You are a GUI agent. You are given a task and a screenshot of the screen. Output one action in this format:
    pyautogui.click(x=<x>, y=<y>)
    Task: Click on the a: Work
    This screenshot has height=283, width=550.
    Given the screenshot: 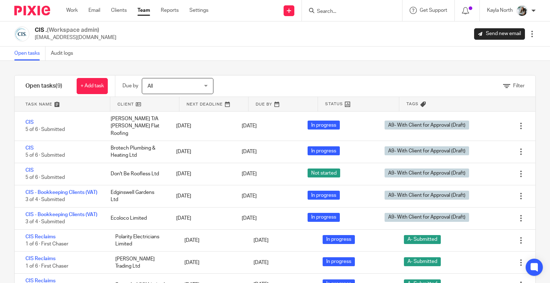 What is the action you would take?
    pyautogui.click(x=72, y=10)
    